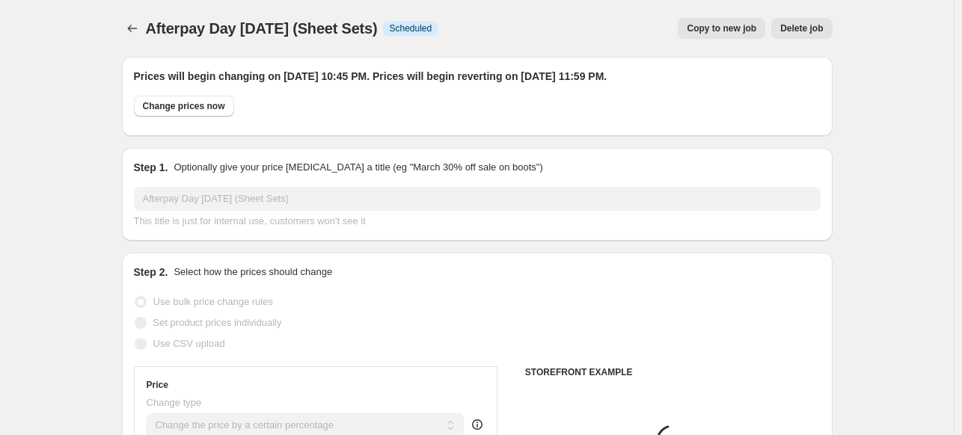  I want to click on span: Change type, so click(174, 402).